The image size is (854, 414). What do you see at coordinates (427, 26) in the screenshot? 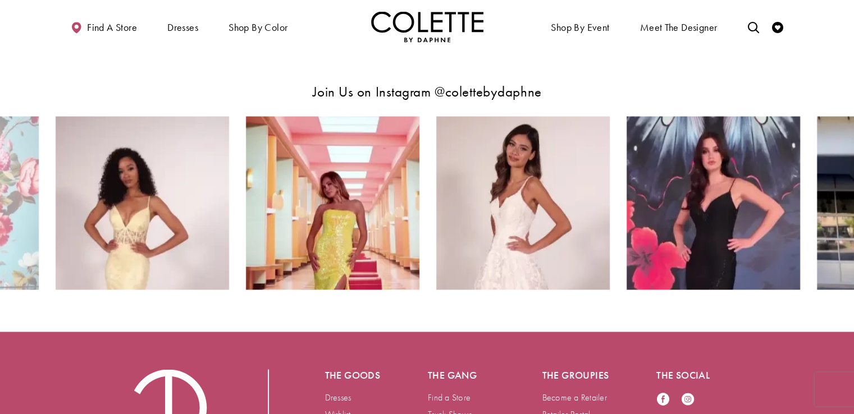
I see `img: Colette by Daphne` at bounding box center [427, 26].